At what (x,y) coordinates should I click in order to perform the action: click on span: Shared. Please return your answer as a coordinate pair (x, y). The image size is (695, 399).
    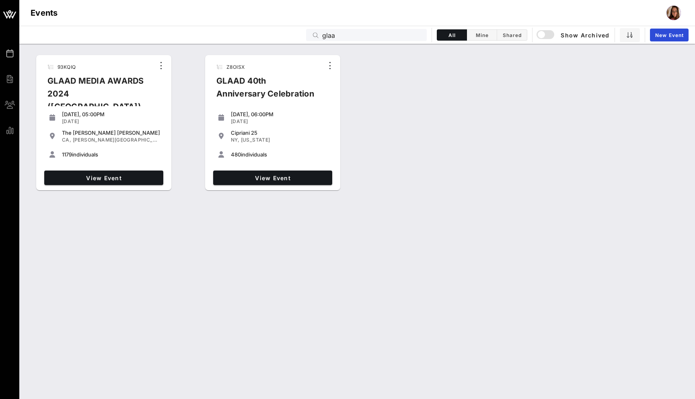
    Looking at the image, I should click on (512, 35).